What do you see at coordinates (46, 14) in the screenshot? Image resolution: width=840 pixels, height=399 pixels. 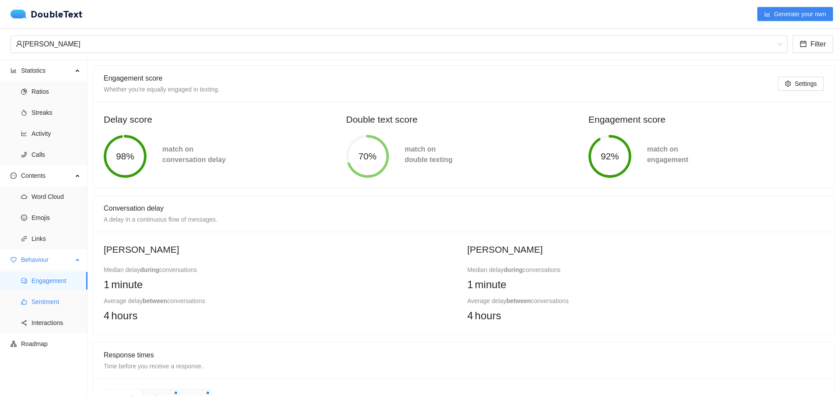 I see `a: logoDoubleText` at bounding box center [46, 14].